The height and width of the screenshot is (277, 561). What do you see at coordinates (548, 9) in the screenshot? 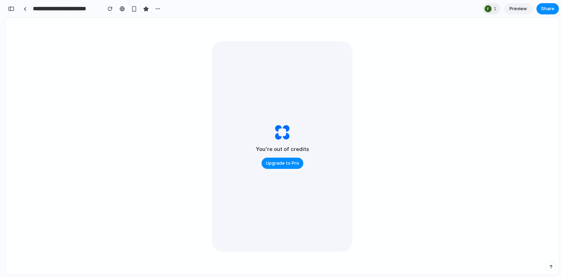
I see `span: Share` at bounding box center [548, 9].